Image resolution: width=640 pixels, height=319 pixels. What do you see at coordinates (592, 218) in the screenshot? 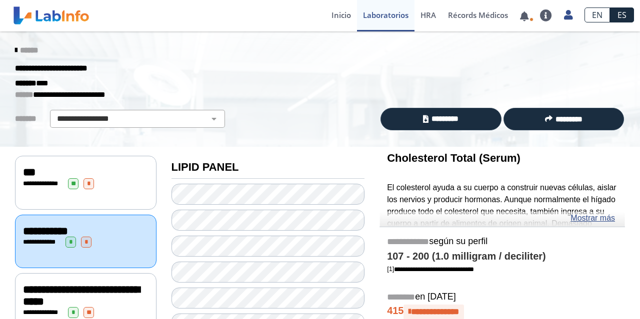
I see `a: Mostrar más` at bounding box center [592, 218].